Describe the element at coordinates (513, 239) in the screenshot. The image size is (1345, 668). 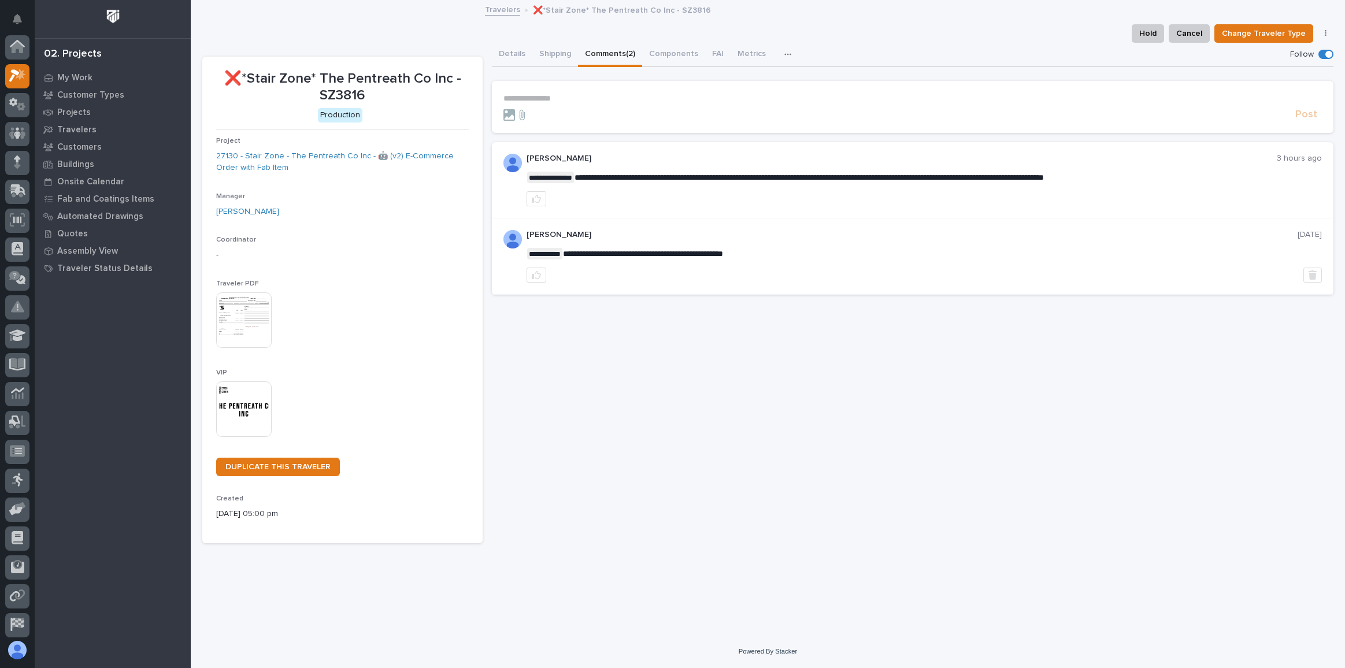
I see `img: ALV-UjUW5P6fp_EKJDib9bSu4i9siC2VWaYoJ4wmsxqwS8ugEzqt2jUn7pYeYhA5TGr5A6D3IzuemHUGlvM5rCUNVp4NrpVac...` at that location.